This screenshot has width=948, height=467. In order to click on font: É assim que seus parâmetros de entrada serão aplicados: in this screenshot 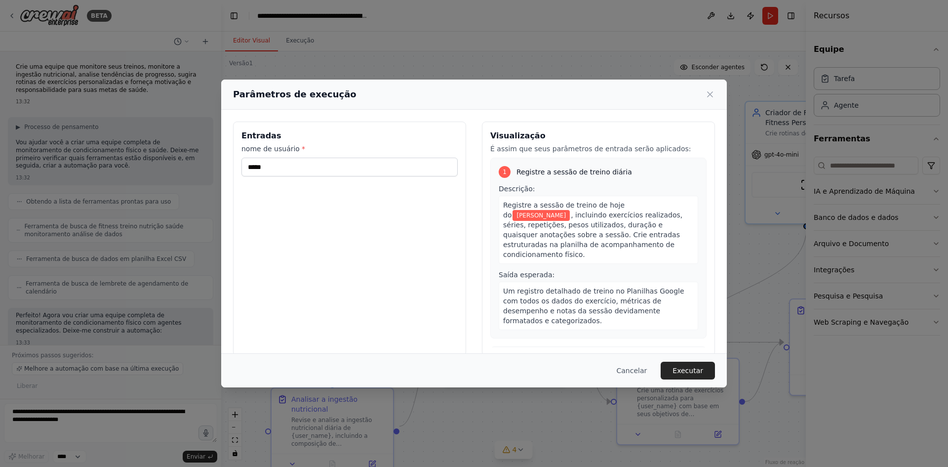, I will do `click(591, 149)`.